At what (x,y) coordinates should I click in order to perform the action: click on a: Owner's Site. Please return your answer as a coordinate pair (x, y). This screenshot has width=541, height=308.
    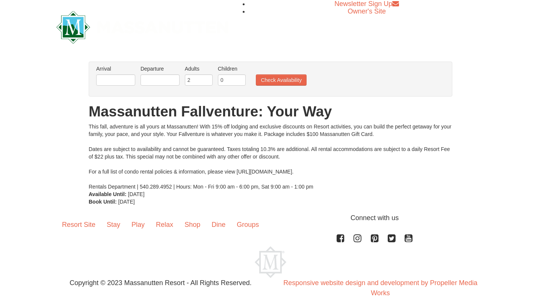
    Looking at the image, I should click on (366, 11).